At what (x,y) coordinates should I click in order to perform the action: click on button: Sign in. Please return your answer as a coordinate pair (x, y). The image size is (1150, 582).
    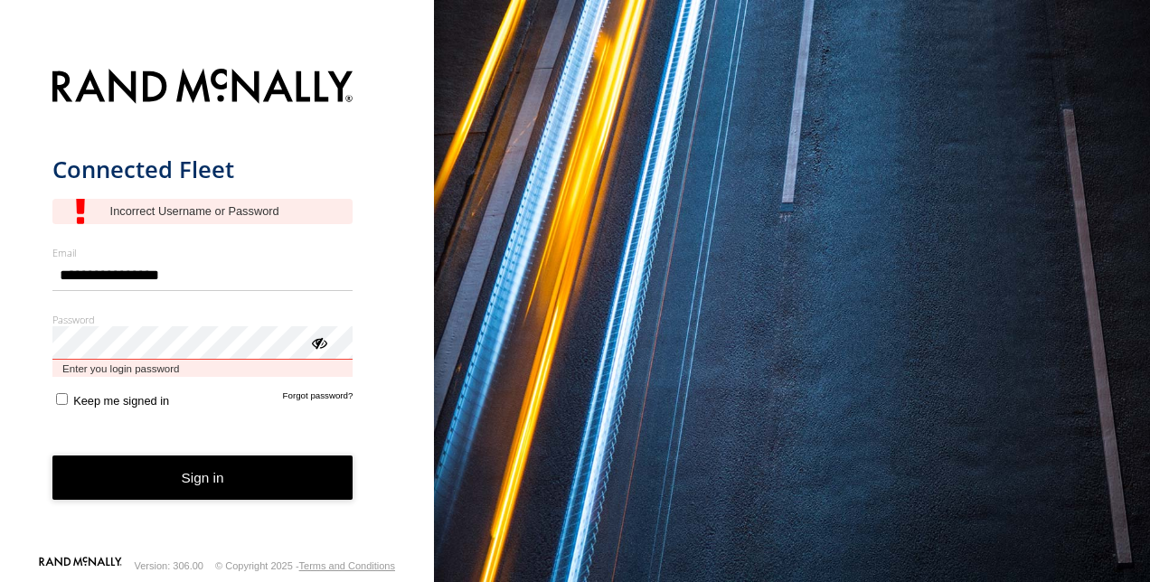
    Looking at the image, I should click on (202, 477).